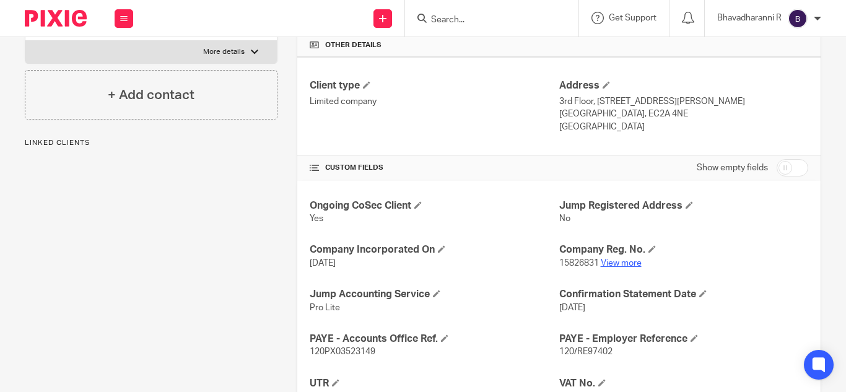  What do you see at coordinates (684, 206) in the screenshot?
I see `h4: Jump Registered Address` at bounding box center [684, 206].